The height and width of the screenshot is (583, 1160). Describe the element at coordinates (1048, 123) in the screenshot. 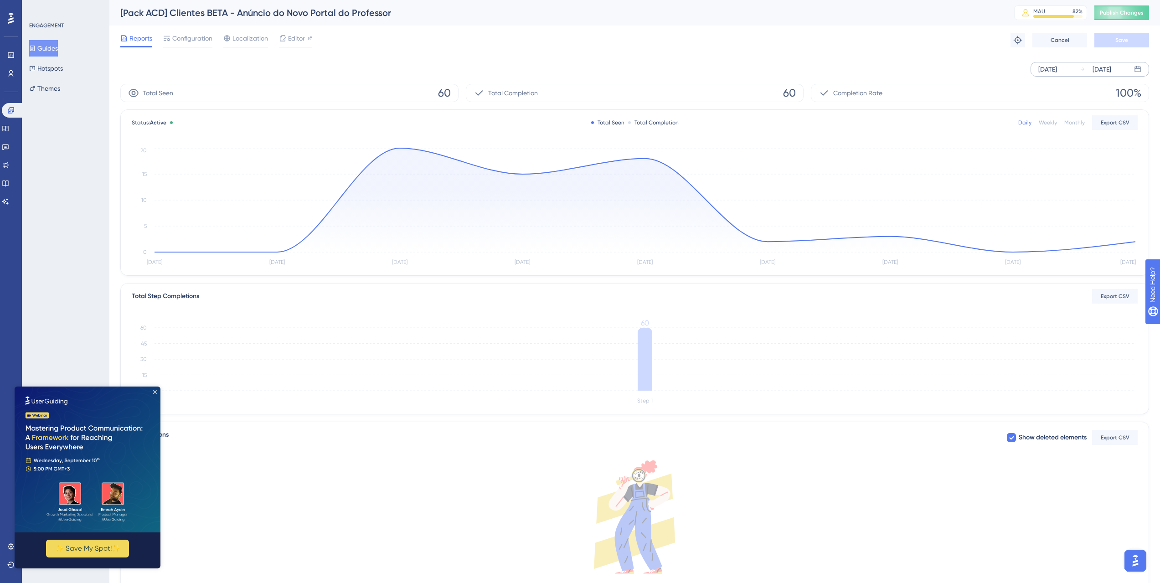

I see `div: Weekly` at that location.